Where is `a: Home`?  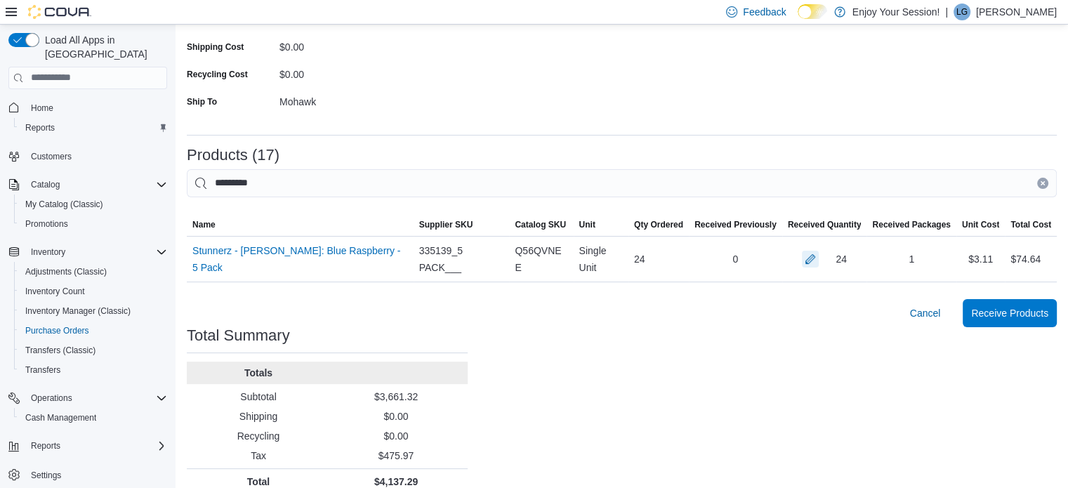 a: Home is located at coordinates (42, 108).